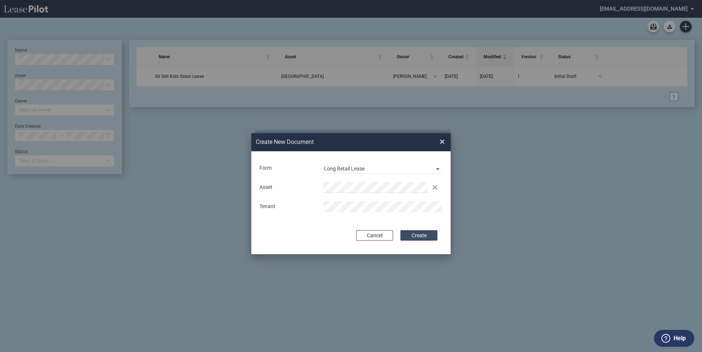  Describe the element at coordinates (351, 194) in the screenshot. I see `md-dialog: Create New ...` at that location.